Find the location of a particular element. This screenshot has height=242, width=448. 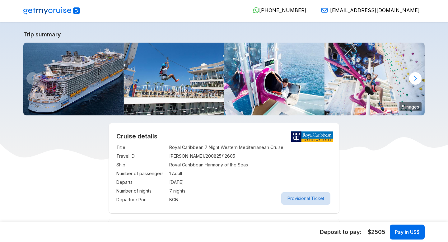

button: Provisional Ticket is located at coordinates (306, 198).